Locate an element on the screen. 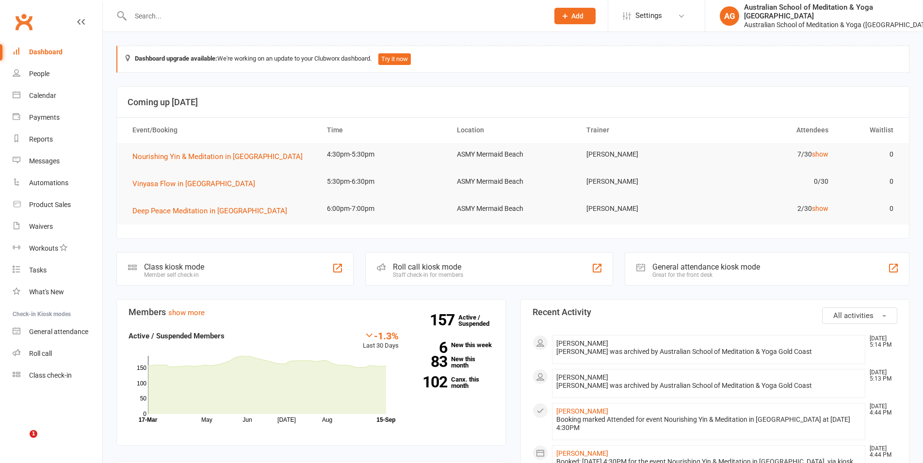 This screenshot has width=923, height=463. div: What's New is located at coordinates (47, 292).